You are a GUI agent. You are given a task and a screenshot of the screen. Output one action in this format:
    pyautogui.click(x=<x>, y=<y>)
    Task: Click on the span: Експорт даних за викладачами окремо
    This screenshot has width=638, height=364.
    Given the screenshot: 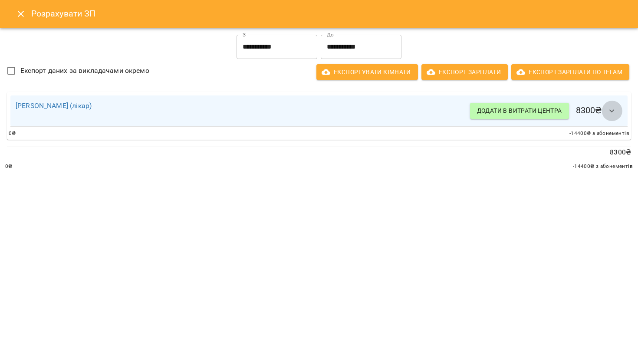 What is the action you would take?
    pyautogui.click(x=85, y=71)
    